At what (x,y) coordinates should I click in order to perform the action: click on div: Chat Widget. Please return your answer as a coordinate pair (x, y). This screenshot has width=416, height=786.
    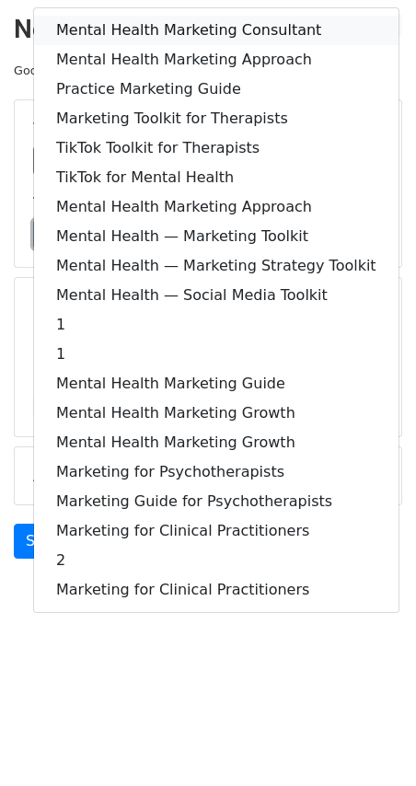
    Looking at the image, I should click on (370, 742).